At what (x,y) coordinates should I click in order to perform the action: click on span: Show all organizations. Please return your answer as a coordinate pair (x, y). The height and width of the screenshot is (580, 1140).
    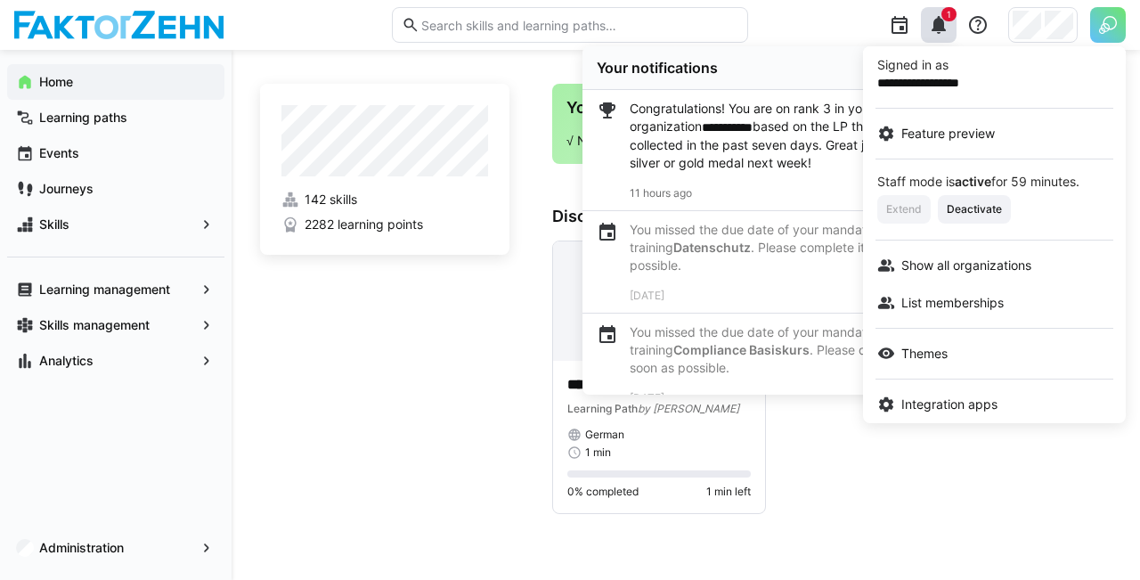
    Looking at the image, I should click on (967, 265).